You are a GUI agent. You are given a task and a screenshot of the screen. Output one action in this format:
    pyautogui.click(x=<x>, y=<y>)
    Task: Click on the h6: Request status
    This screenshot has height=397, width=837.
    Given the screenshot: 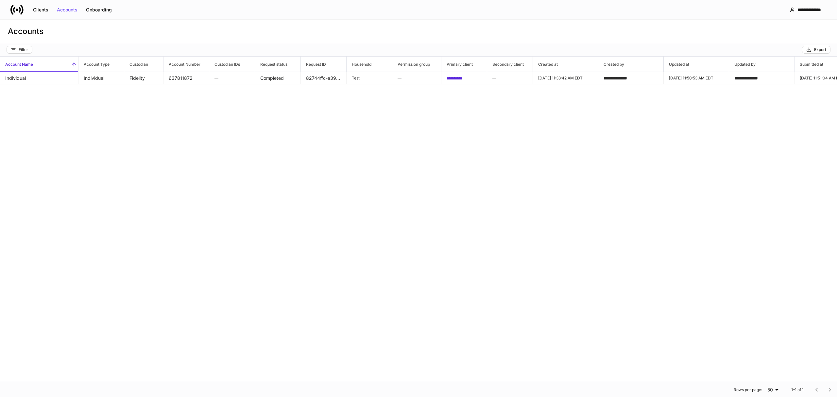 What is the action you would take?
    pyautogui.click(x=271, y=64)
    